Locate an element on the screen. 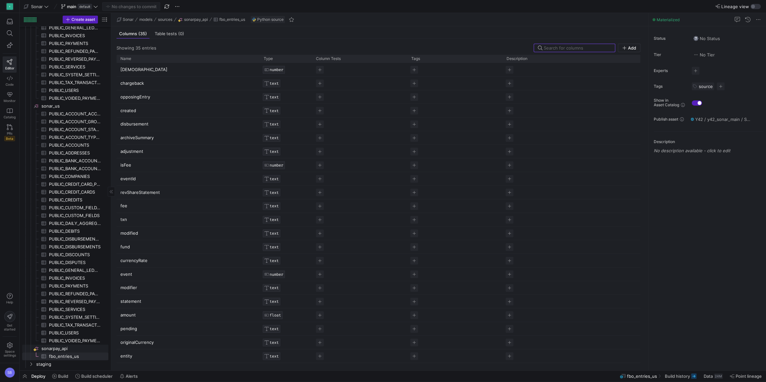 The height and width of the screenshot is (382, 766). span: Monitor is located at coordinates (9, 101).